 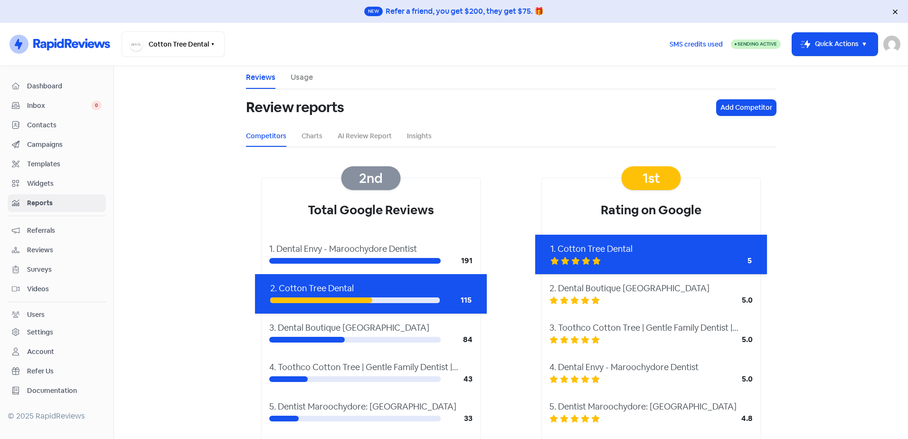 I want to click on button: Add Competitor, so click(x=746, y=107).